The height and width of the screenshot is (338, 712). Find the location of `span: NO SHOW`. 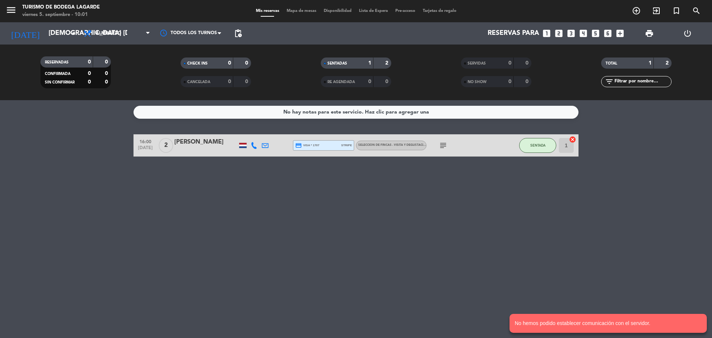

span: NO SHOW is located at coordinates (477, 82).